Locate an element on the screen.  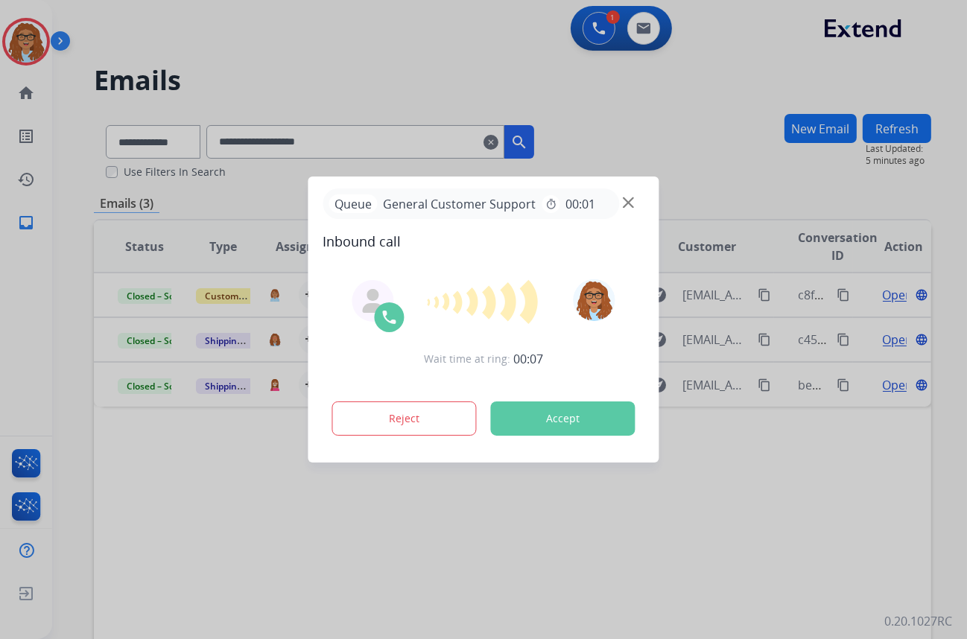
img: agent-avatar is located at coordinates (373, 301).